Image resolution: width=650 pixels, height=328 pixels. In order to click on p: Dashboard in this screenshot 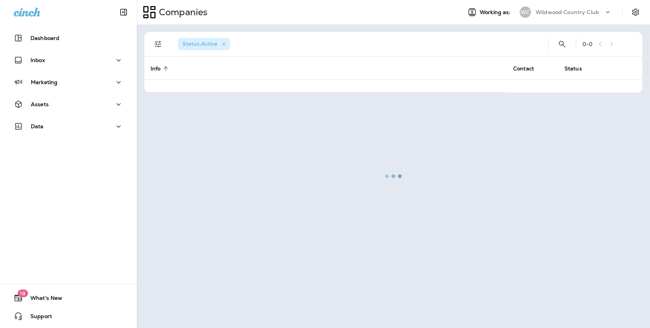, I will do `click(45, 38)`.